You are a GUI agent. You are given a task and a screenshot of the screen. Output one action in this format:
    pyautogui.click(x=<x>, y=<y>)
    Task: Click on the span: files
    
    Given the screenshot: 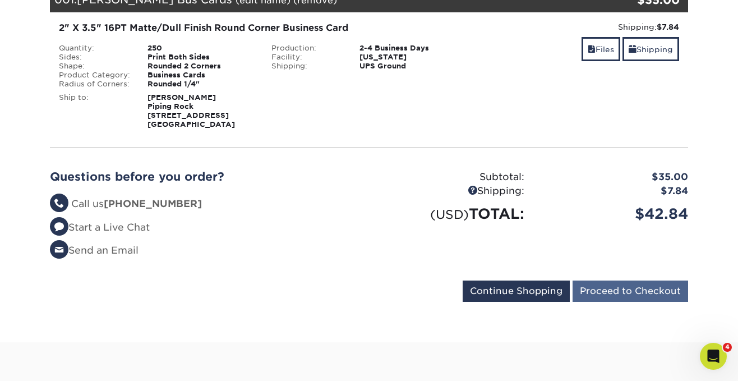 What is the action you would take?
    pyautogui.click(x=592, y=49)
    